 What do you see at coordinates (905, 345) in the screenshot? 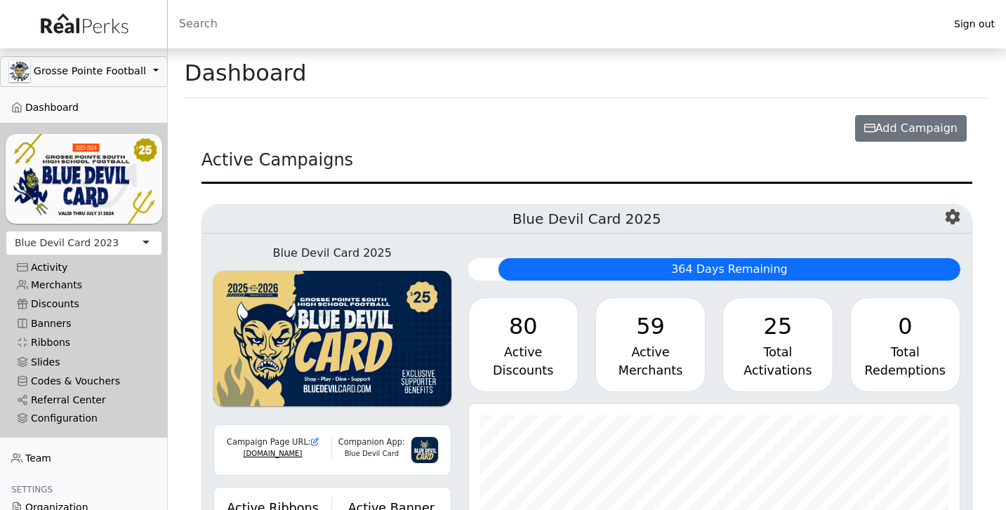
I see `a: 0 Total Redemptions` at bounding box center [905, 345].